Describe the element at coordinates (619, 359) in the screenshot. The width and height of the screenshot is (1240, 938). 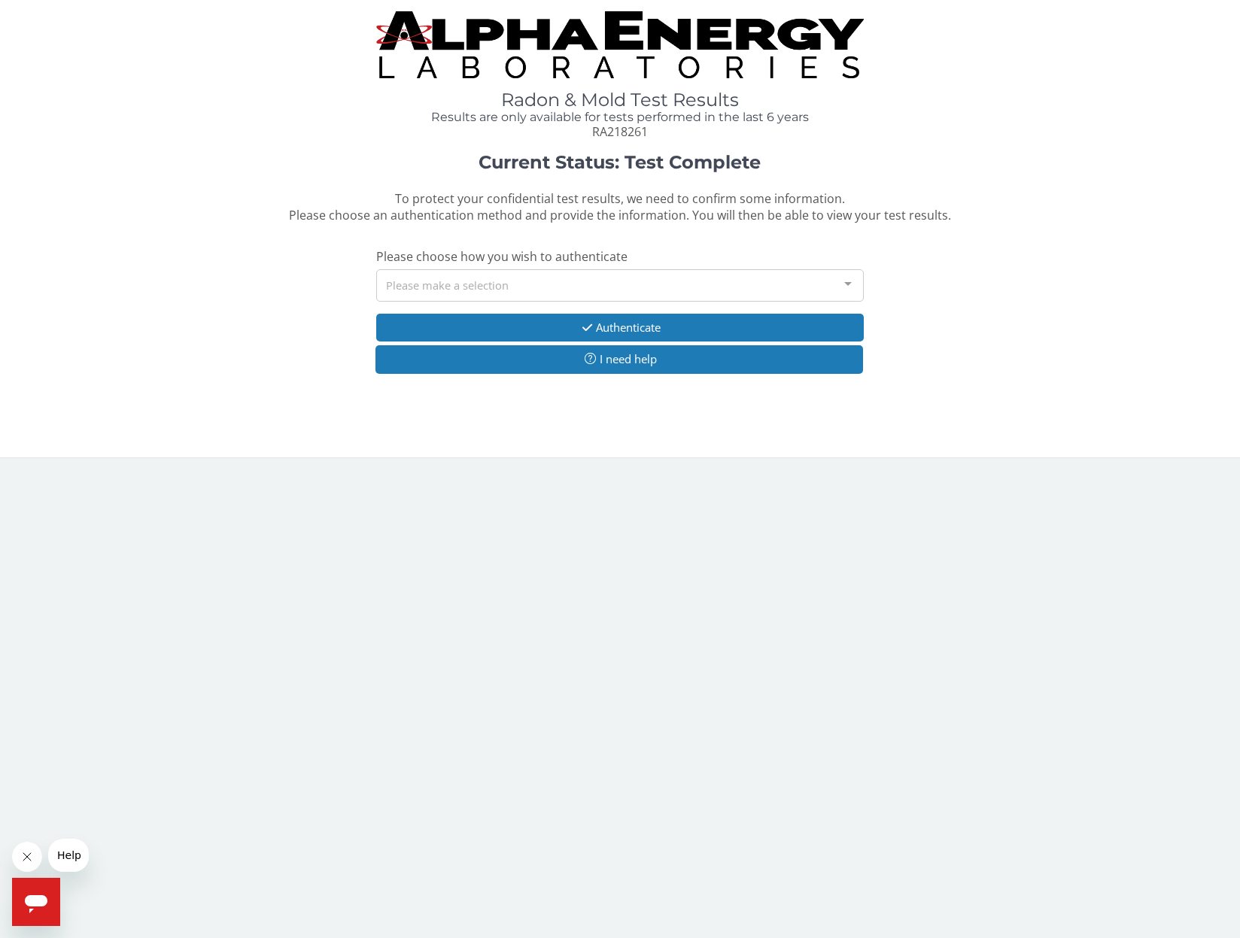
I see `button: I need help` at that location.